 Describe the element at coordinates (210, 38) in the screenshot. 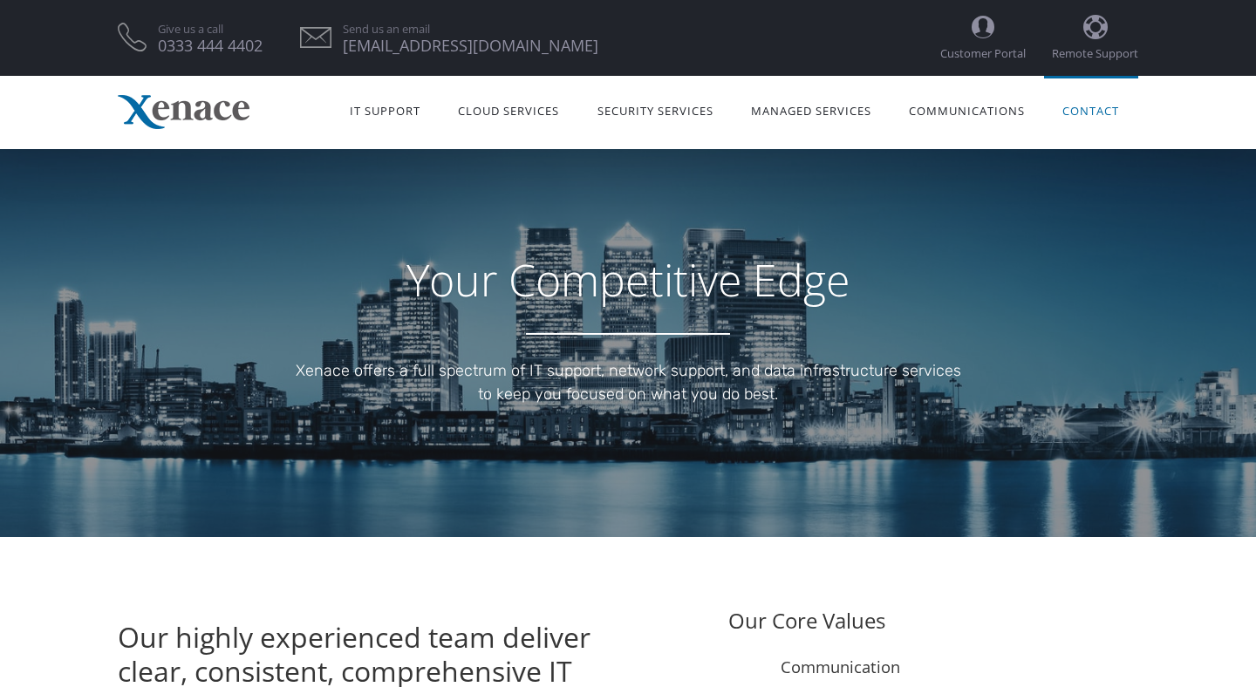

I see `a: Give us a call 0333 444 4402` at that location.